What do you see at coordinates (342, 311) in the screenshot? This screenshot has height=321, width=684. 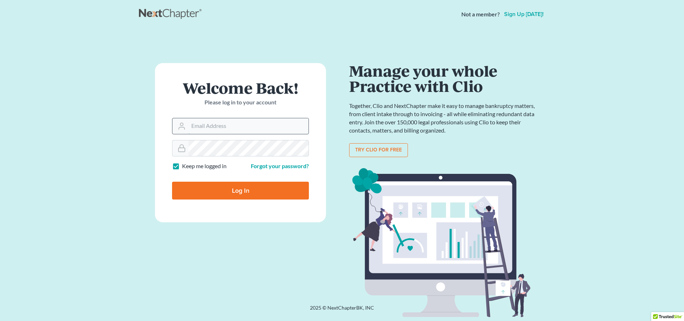 I see `div: 2025 © NextChapterBK, INC` at bounding box center [342, 311].